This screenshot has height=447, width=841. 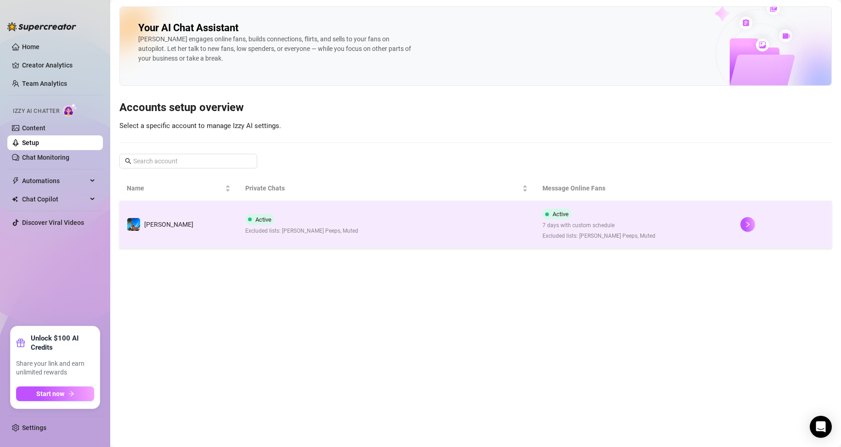 What do you see at coordinates (21, 343) in the screenshot?
I see `span: gift` at bounding box center [21, 343].